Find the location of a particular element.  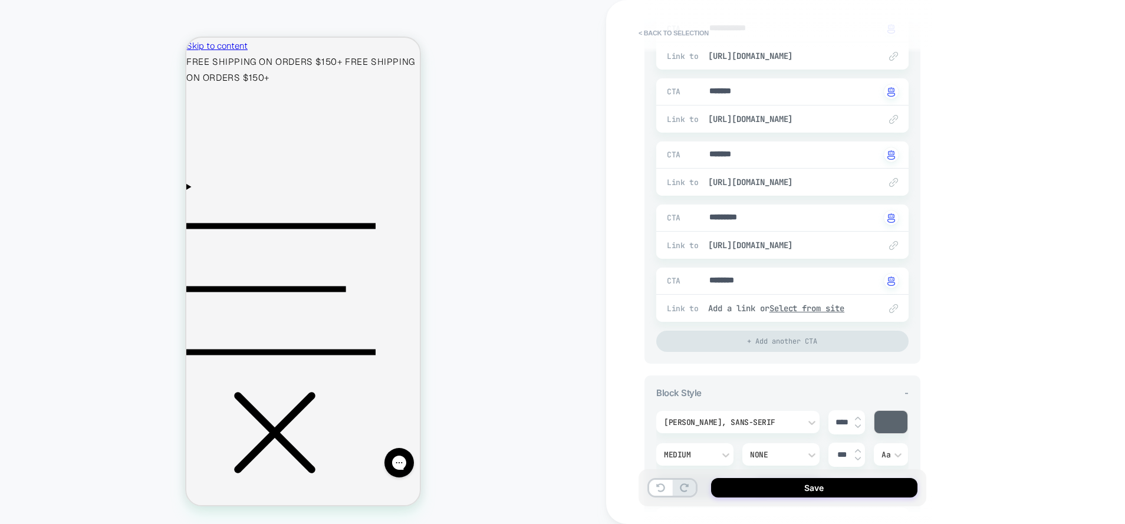

div: Medium is located at coordinates (689, 455).